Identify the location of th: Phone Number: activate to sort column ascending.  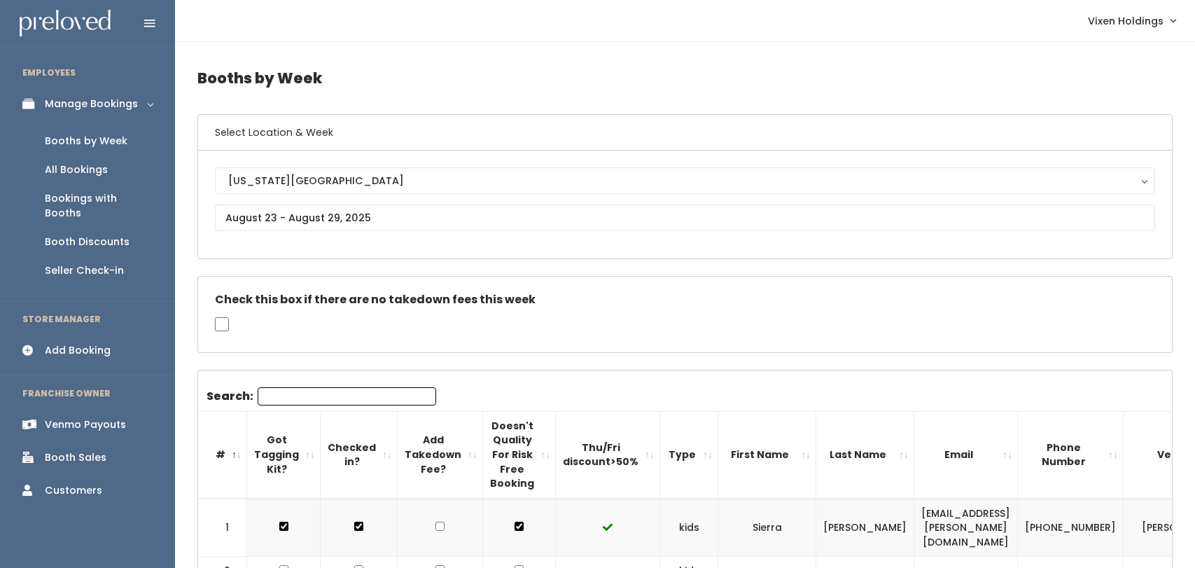
(1070, 454).